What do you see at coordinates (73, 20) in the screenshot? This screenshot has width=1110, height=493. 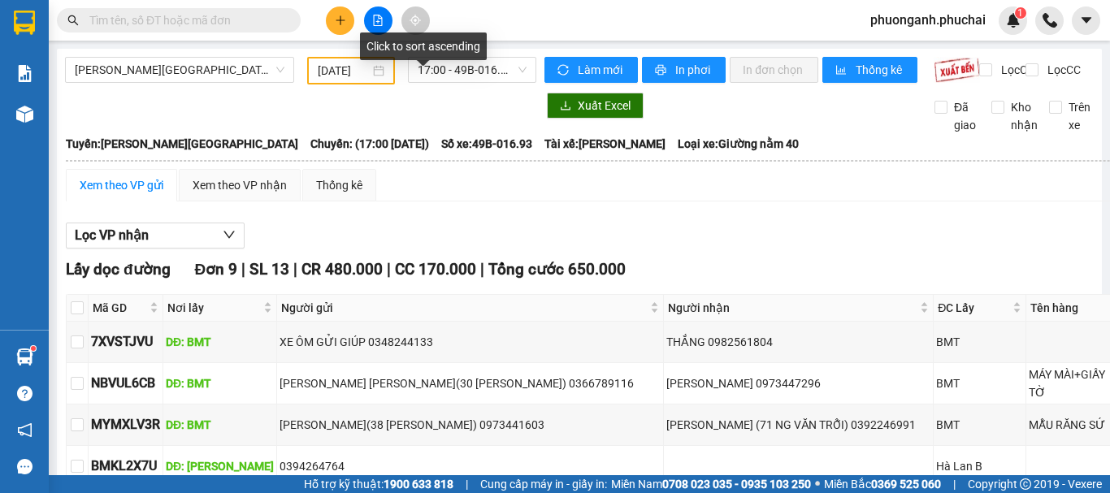 I see `span: search` at bounding box center [73, 20].